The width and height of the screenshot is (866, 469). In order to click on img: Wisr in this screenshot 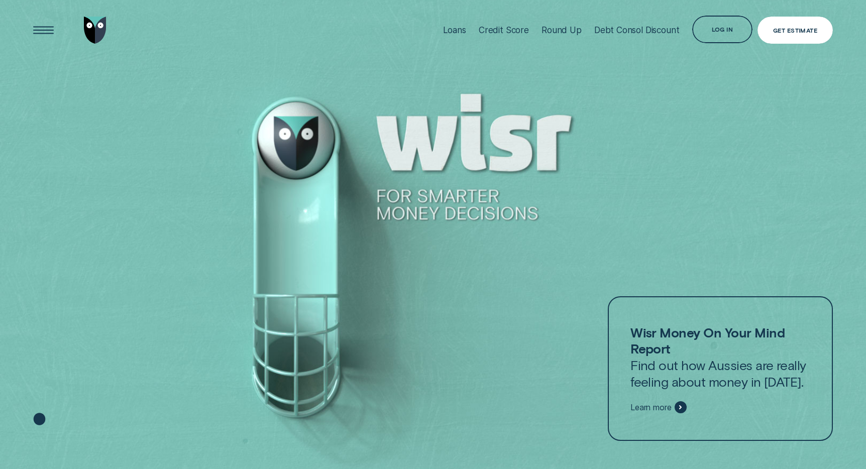, I will do `click(95, 30)`.